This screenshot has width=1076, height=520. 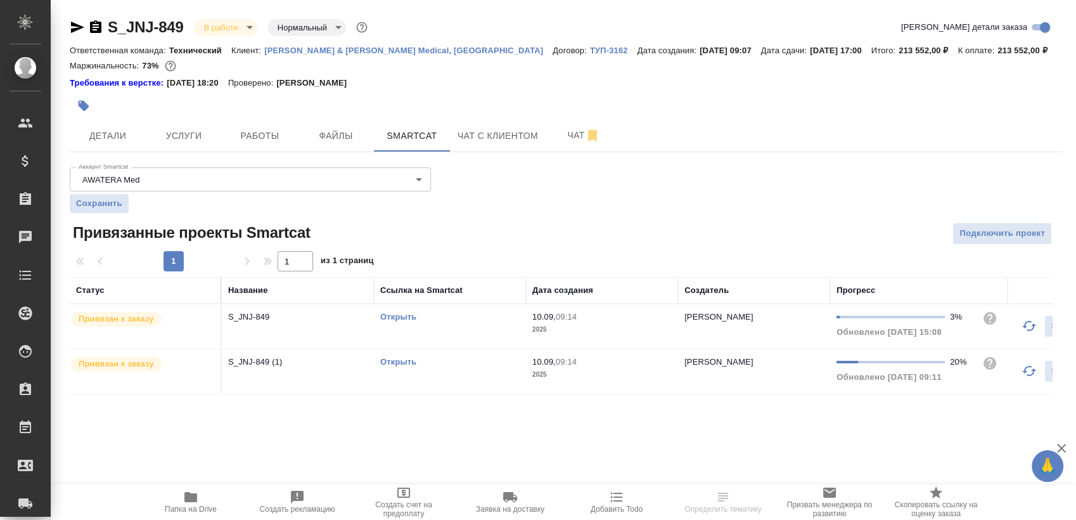 What do you see at coordinates (412, 136) in the screenshot?
I see `span: Smartcat` at bounding box center [412, 136].